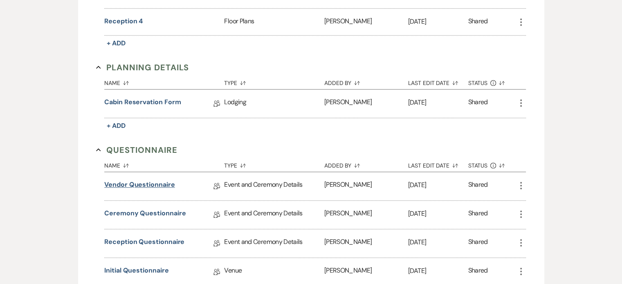 This screenshot has height=284, width=622. What do you see at coordinates (144, 243) in the screenshot?
I see `a: Reception Questionnaire` at bounding box center [144, 243].